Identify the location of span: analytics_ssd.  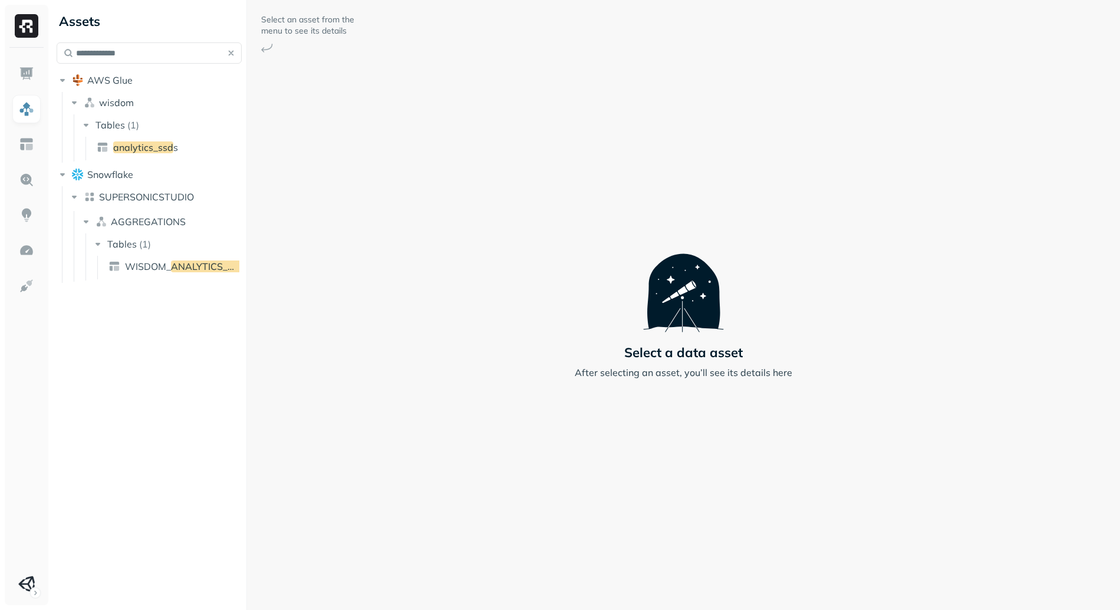
(143, 147).